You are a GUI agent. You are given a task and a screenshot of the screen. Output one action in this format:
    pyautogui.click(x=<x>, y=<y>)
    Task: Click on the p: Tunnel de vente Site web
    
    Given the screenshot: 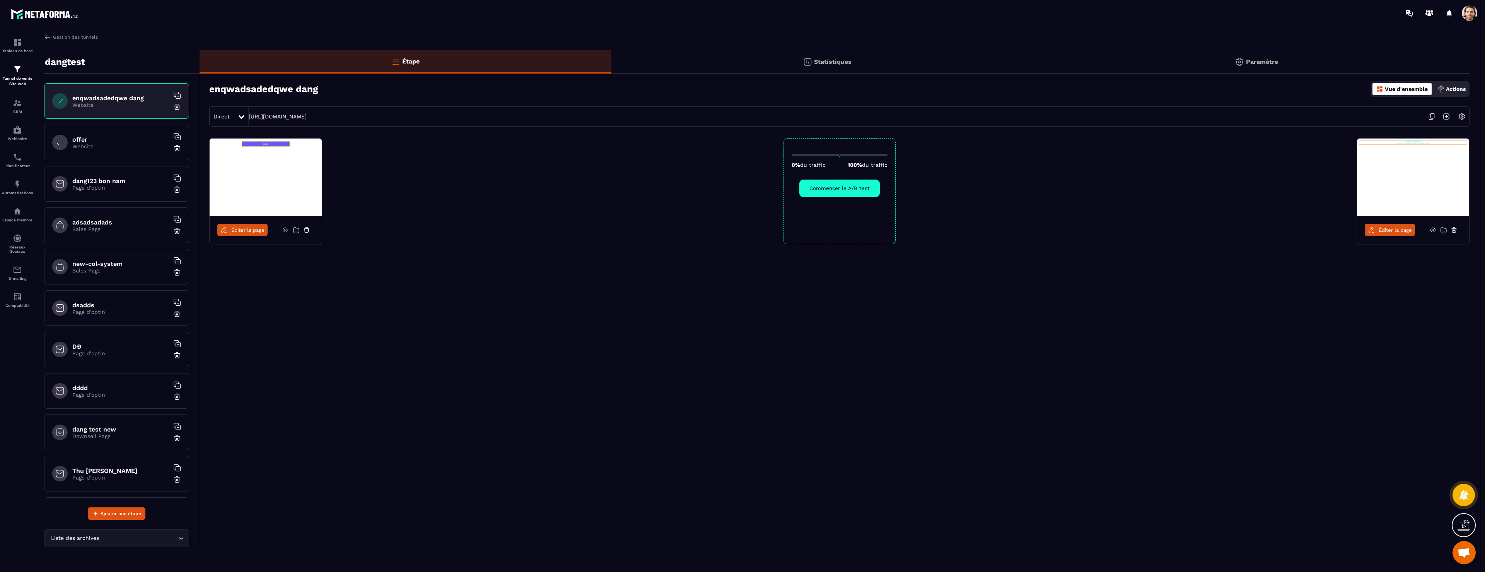 What is the action you would take?
    pyautogui.click(x=17, y=81)
    